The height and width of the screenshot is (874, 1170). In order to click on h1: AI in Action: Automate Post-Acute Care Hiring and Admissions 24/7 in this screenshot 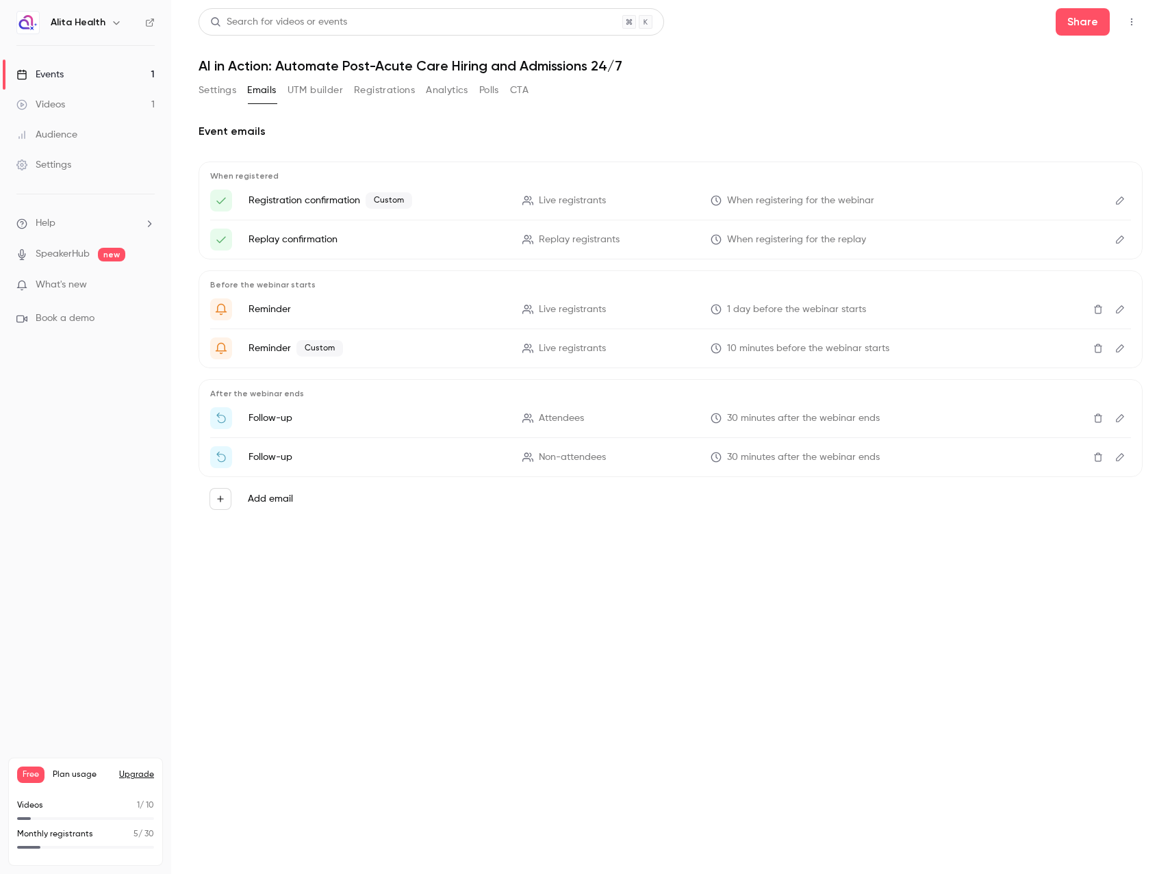, I will do `click(670, 66)`.